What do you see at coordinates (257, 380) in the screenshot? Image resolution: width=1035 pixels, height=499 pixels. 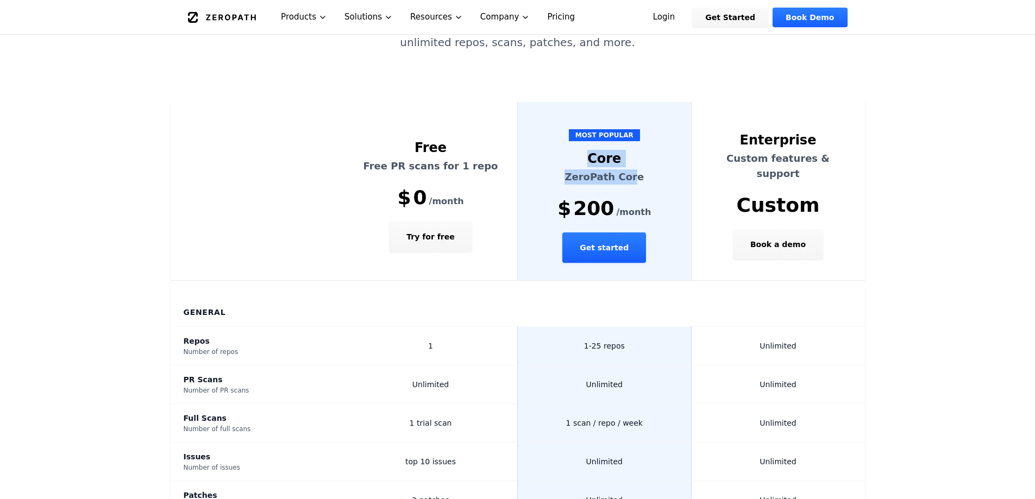 I see `div: PR Scans` at bounding box center [257, 380].